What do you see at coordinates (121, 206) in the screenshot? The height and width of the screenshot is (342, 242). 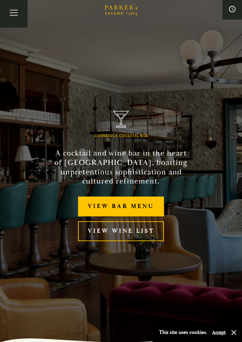 I see `a: View bar menu` at bounding box center [121, 206].